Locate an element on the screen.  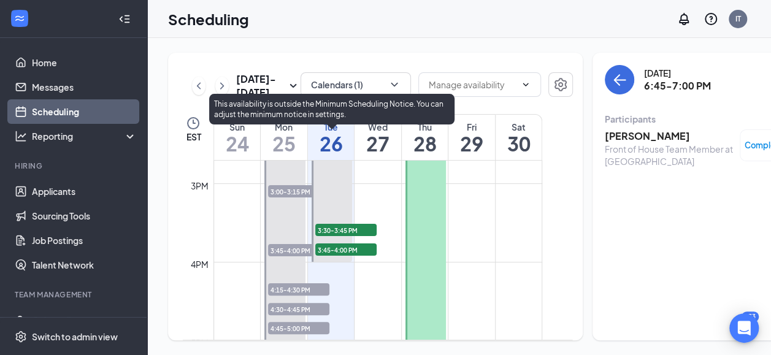
svg: Notifications is located at coordinates (684, 19).